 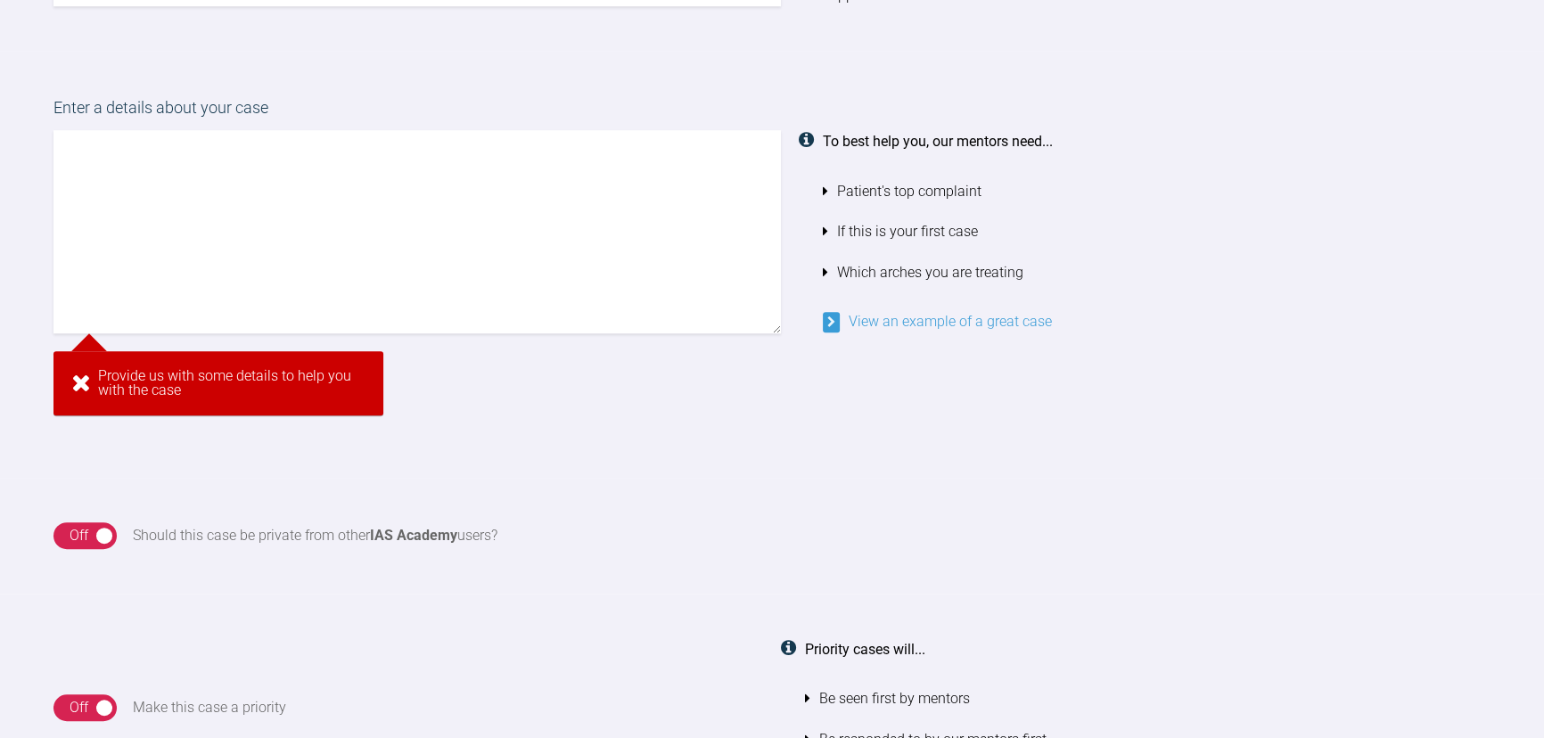 What do you see at coordinates (1156, 232) in the screenshot?
I see `li: If this is your first case` at bounding box center [1156, 232].